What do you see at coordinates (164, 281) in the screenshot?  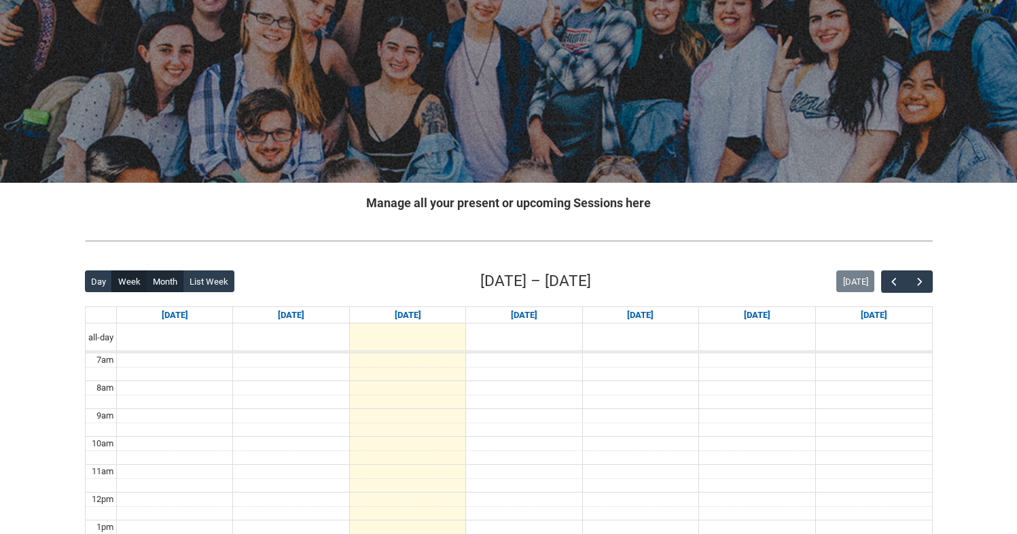 I see `button: Month` at bounding box center [164, 281].